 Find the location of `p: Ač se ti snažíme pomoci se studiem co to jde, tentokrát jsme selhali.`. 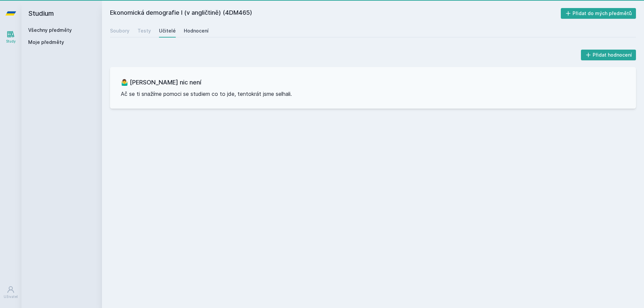

p: Ač se ti snažíme pomoci se studiem co to jde, tentokrát jsme selhali. is located at coordinates (373, 94).